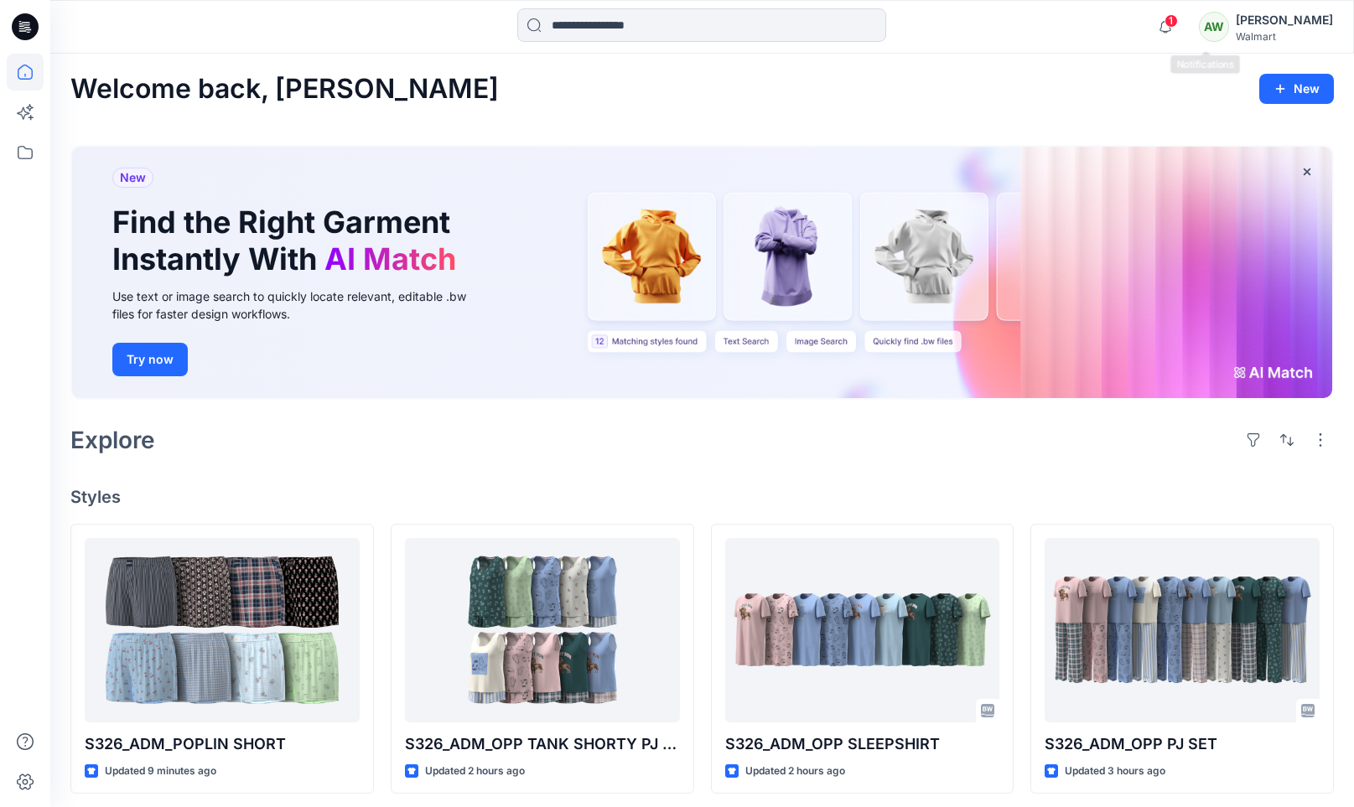 The image size is (1354, 807). Describe the element at coordinates (222, 744) in the screenshot. I see `p: S326_ADM_POPLIN SHORT` at that location.